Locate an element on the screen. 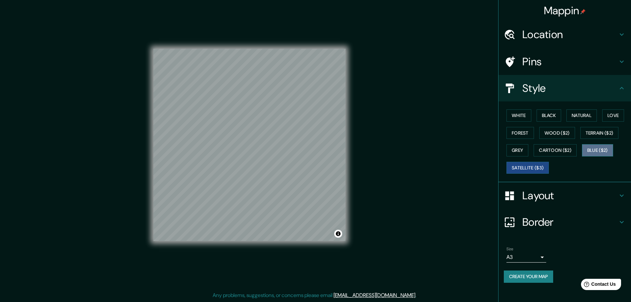 Image resolution: width=631 pixels, height=302 pixels. div: Style is located at coordinates (565, 88).